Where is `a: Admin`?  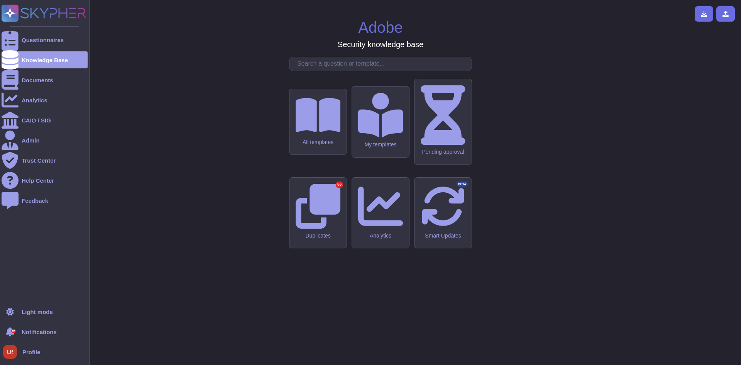 a: Admin is located at coordinates (44, 140).